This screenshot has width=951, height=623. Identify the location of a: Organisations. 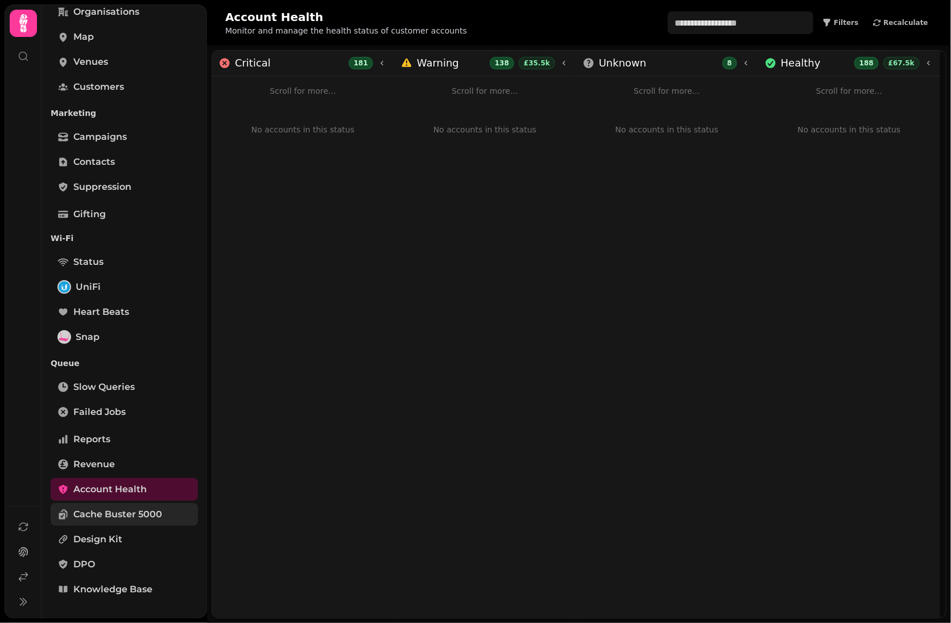
(124, 12).